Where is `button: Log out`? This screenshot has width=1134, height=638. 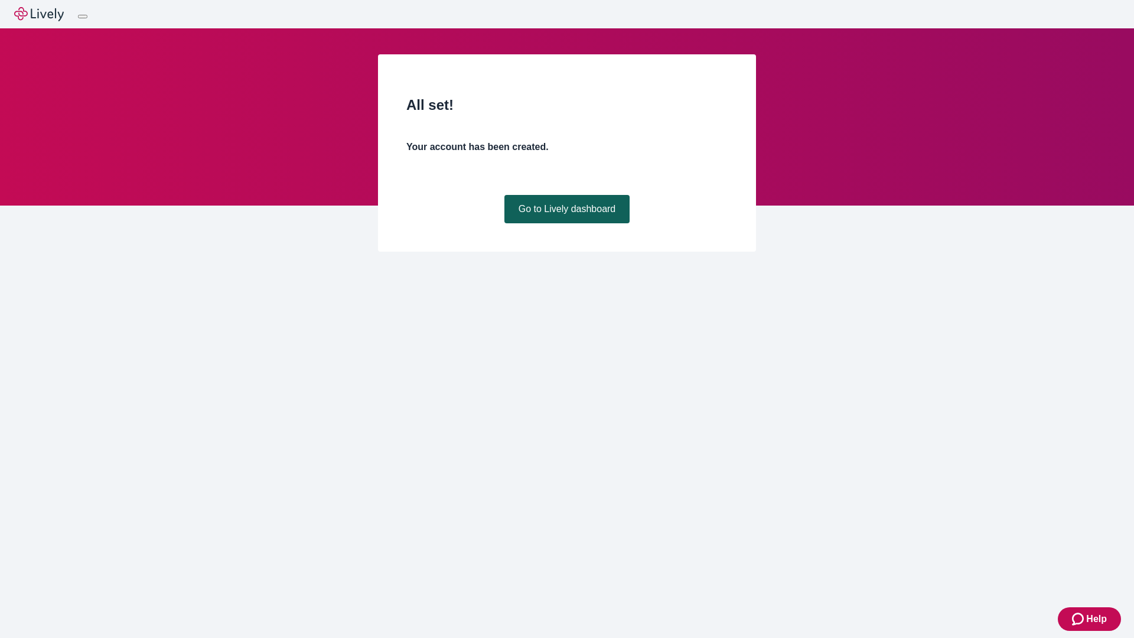
button: Log out is located at coordinates (83, 17).